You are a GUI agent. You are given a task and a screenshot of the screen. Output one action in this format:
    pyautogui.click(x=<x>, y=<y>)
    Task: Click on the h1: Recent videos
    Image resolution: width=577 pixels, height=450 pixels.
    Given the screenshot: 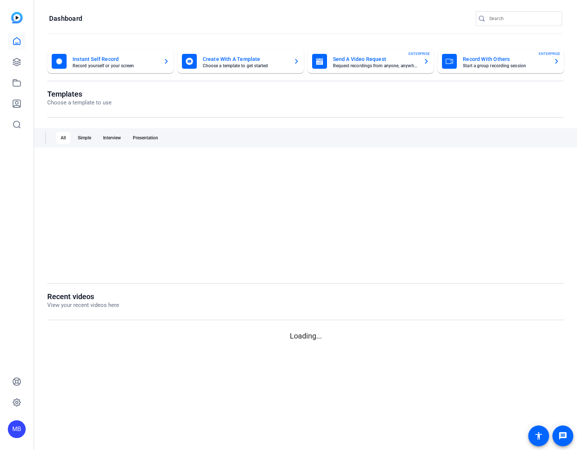 What is the action you would take?
    pyautogui.click(x=83, y=297)
    